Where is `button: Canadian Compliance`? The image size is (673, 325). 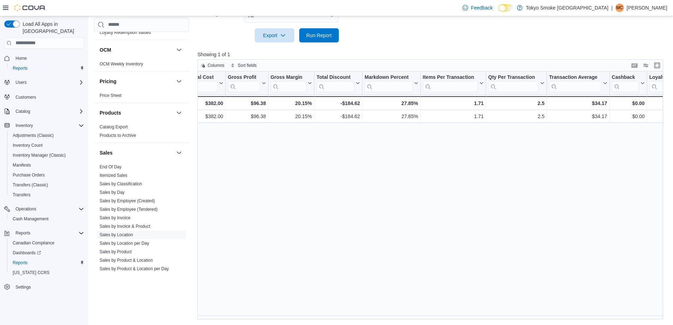
button: Canadian Compliance is located at coordinates (47, 243).